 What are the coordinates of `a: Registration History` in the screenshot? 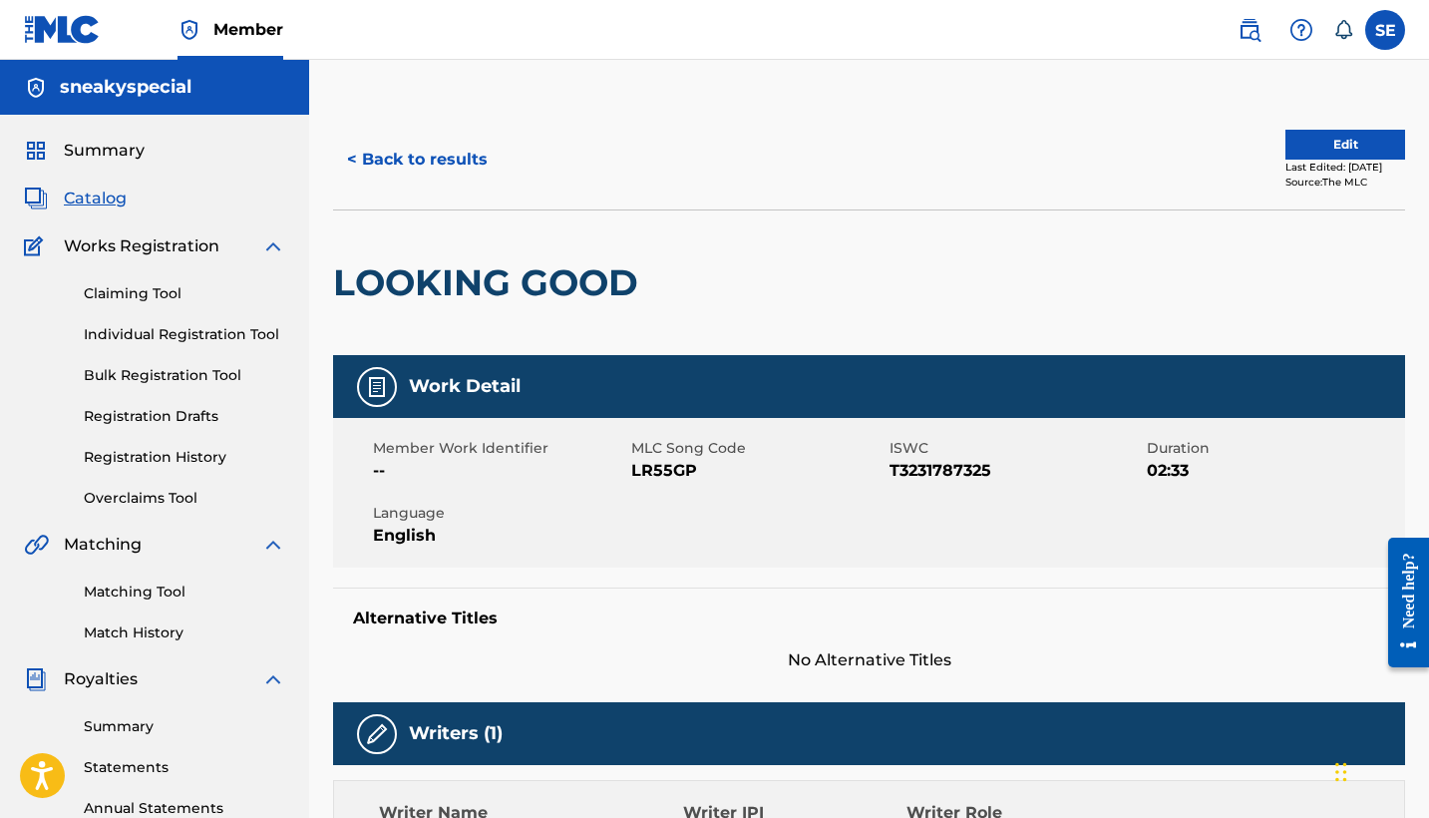 It's located at (184, 457).